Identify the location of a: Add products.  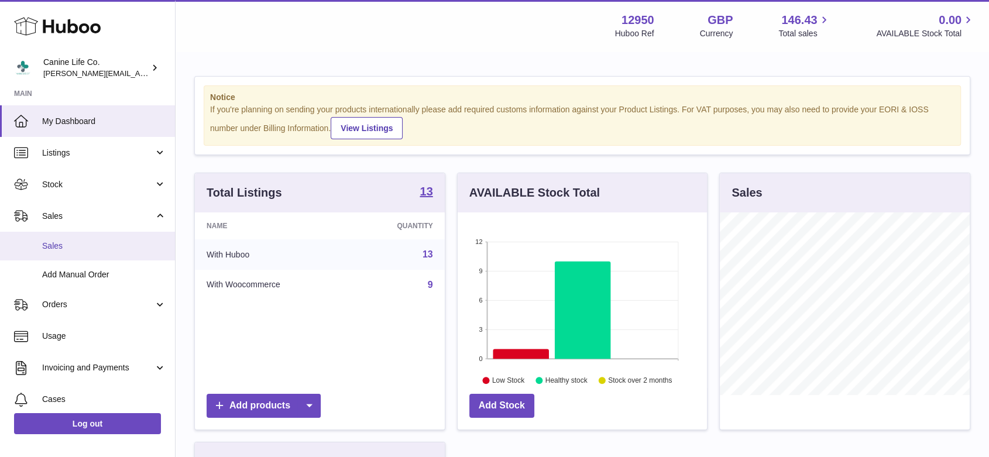
(263, 406).